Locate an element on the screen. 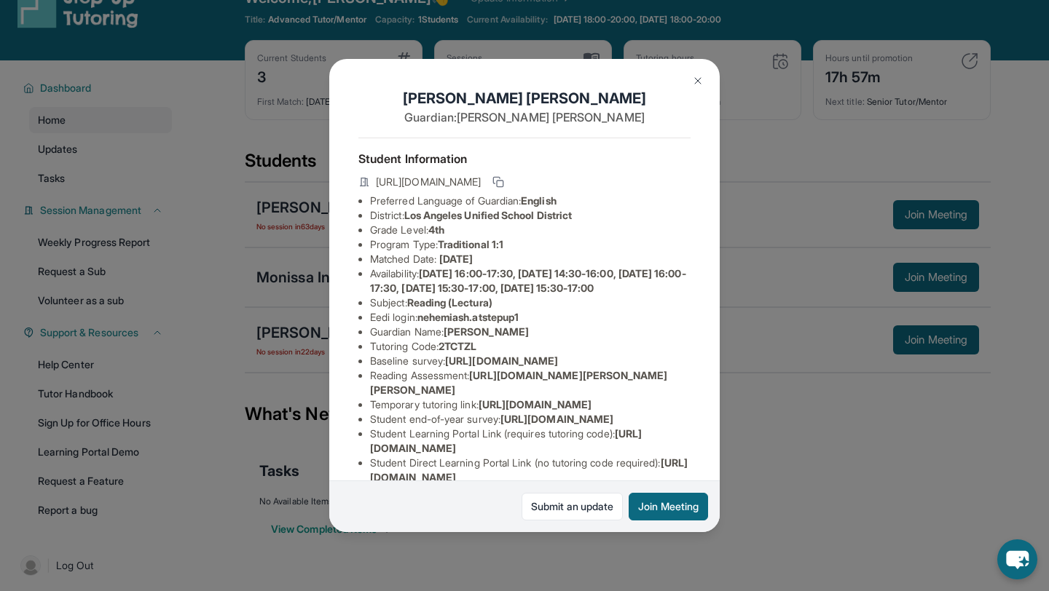  span: Los Angeles Unified School District is located at coordinates (488, 215).